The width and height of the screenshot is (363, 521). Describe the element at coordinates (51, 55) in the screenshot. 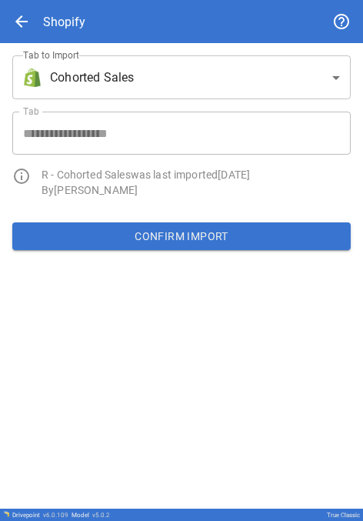

I see `label: Tab to Import` at that location.